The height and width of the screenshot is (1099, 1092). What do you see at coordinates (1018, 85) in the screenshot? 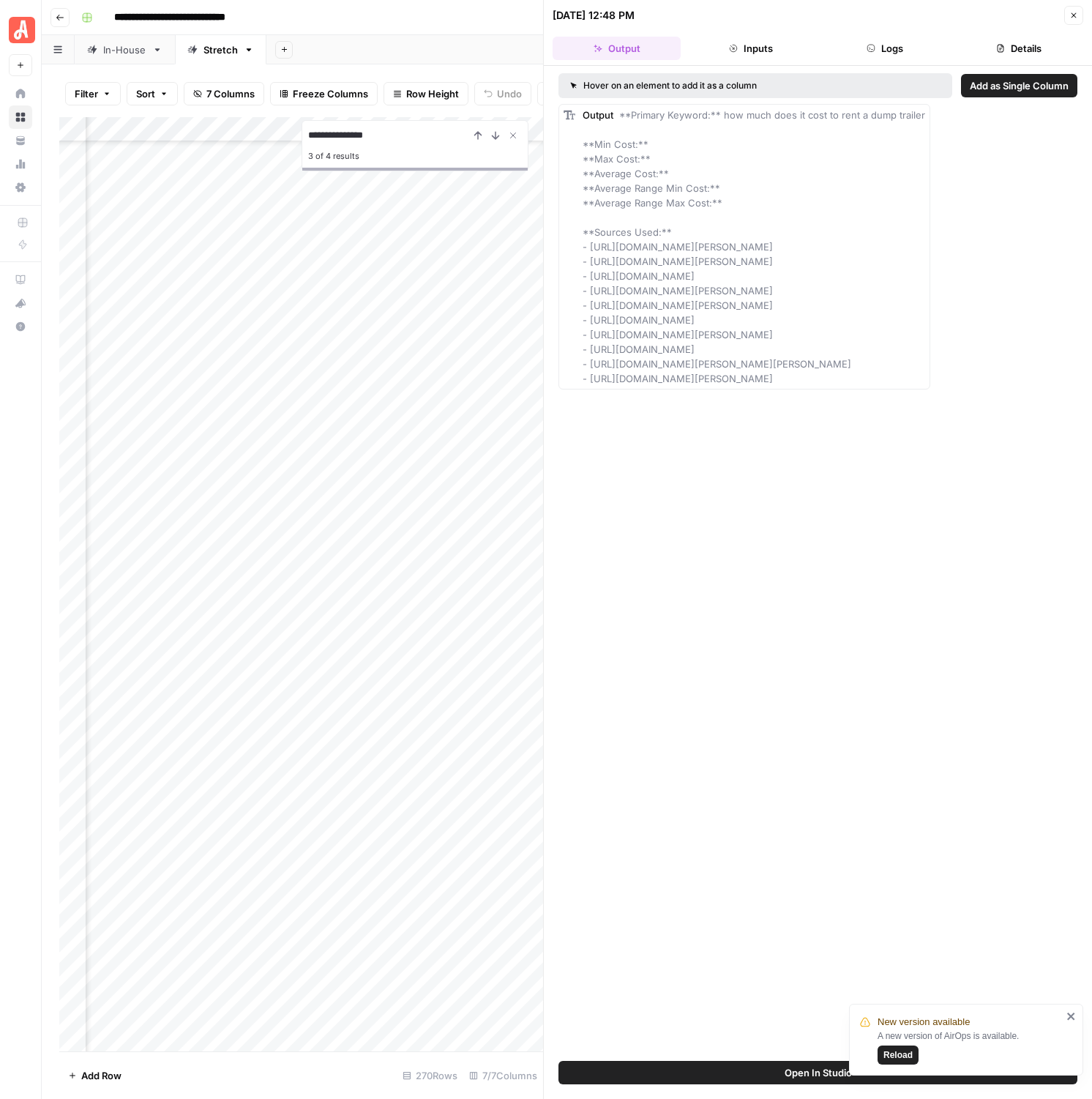
I see `span: Add as Single Column` at bounding box center [1018, 85].